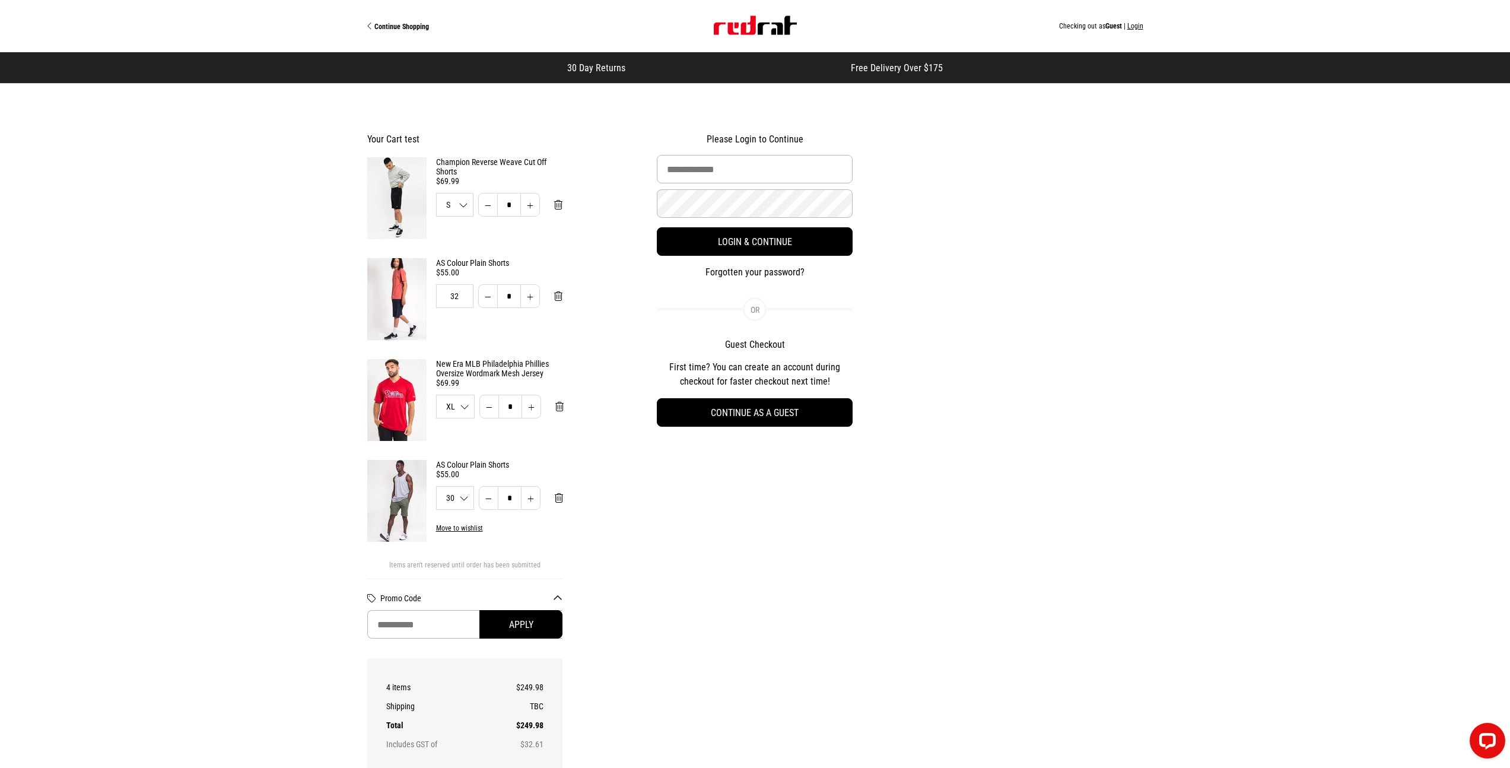 The image size is (1510, 768). I want to click on span: Free Delivery Over $175, so click(897, 68).